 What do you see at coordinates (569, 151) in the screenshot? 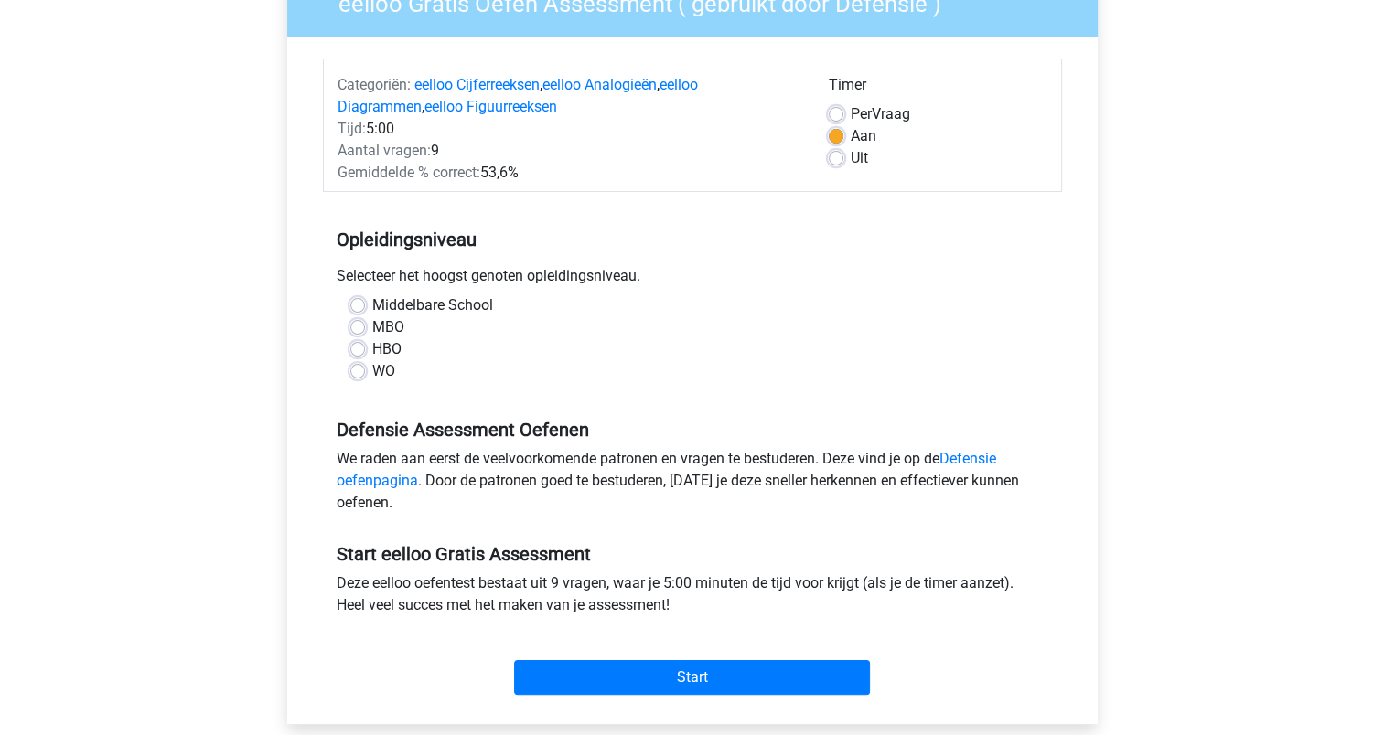
I see `div: 9` at bounding box center [569, 151].